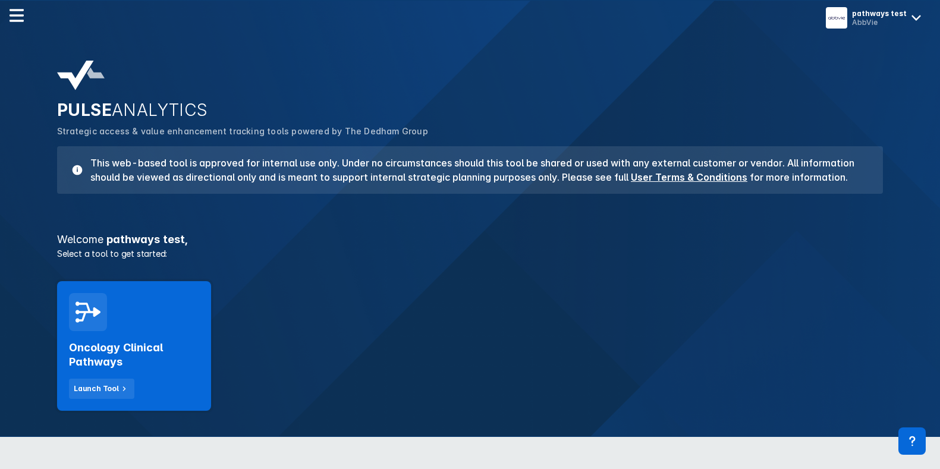  Describe the element at coordinates (476, 170) in the screenshot. I see `h3: This web-based tool is approved for internal use only. Under no circumstances should this tool be...` at that location.